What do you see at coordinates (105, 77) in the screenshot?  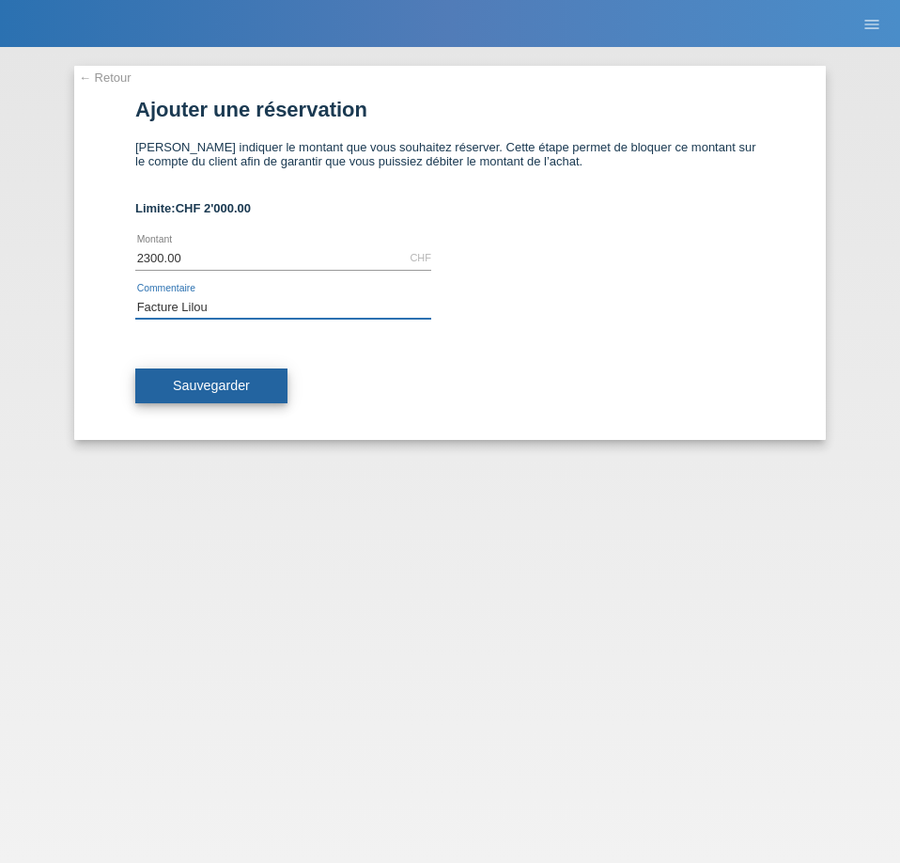 I see `a: ← Retour` at bounding box center [105, 77].